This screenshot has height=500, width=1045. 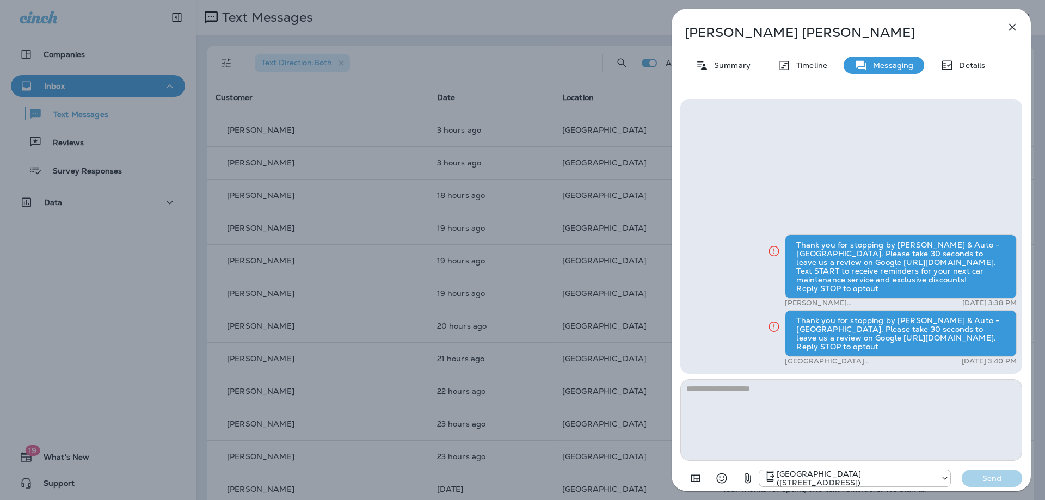 I want to click on p: Messaging, so click(x=891, y=65).